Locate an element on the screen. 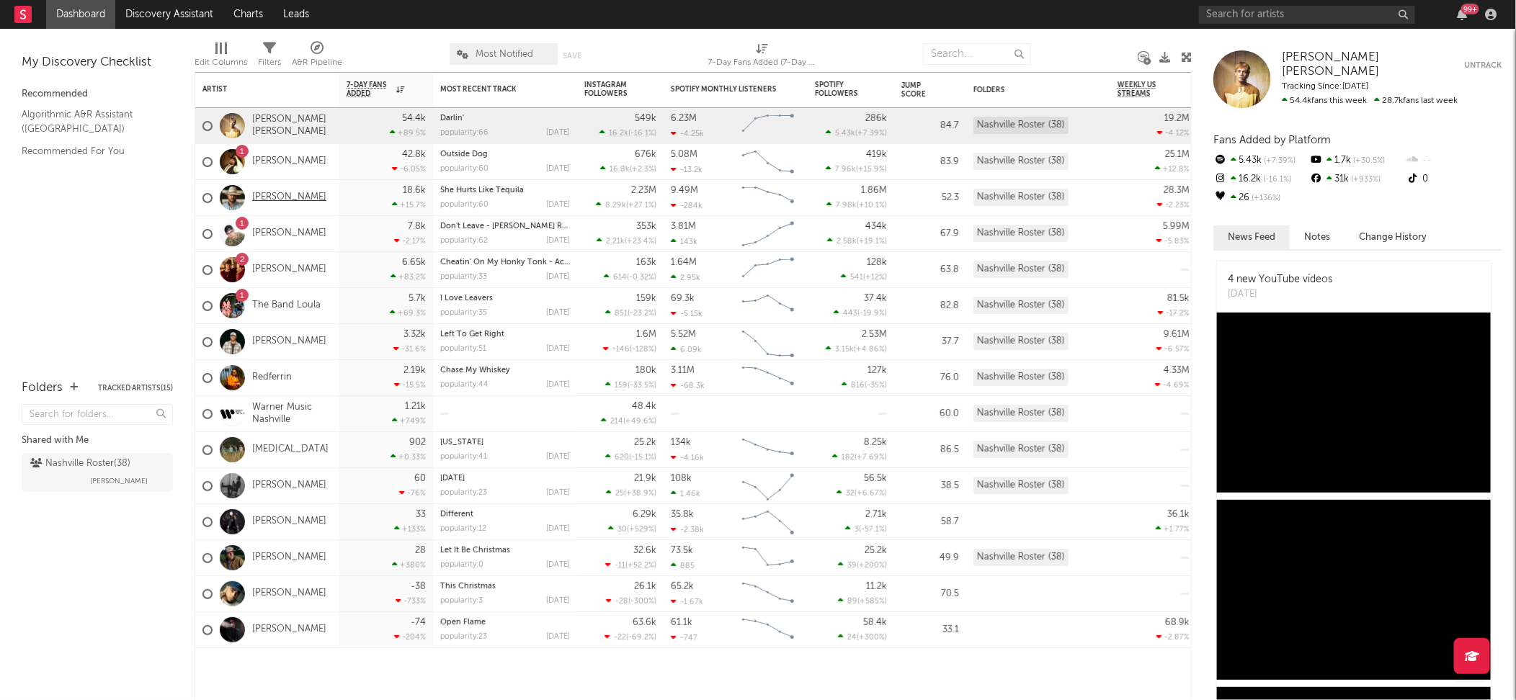 This screenshot has width=1516, height=700. div: 3.11M is located at coordinates (682, 370).